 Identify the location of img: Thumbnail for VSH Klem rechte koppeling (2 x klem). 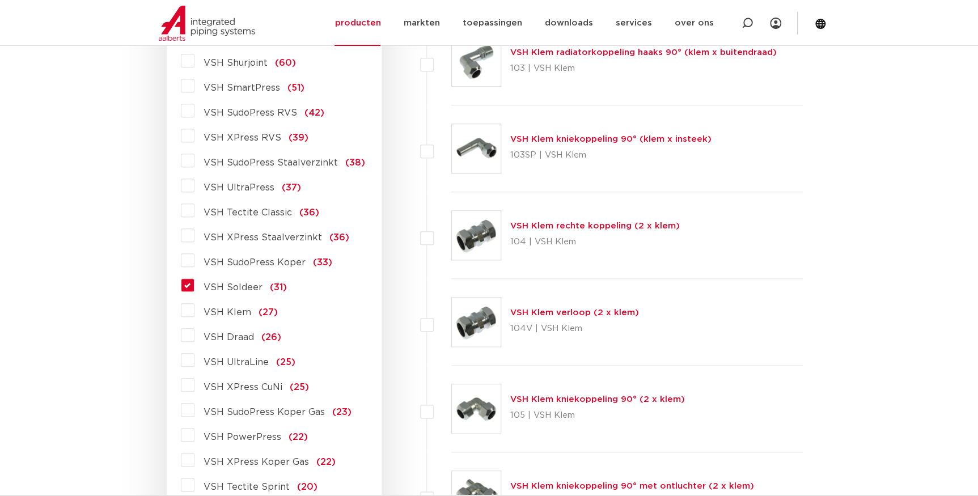
(476, 235).